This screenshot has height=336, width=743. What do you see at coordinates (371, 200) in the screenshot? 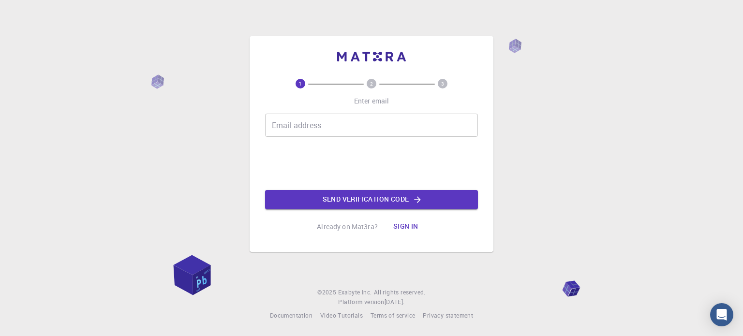
I see `button: Send verification code` at bounding box center [371, 200].